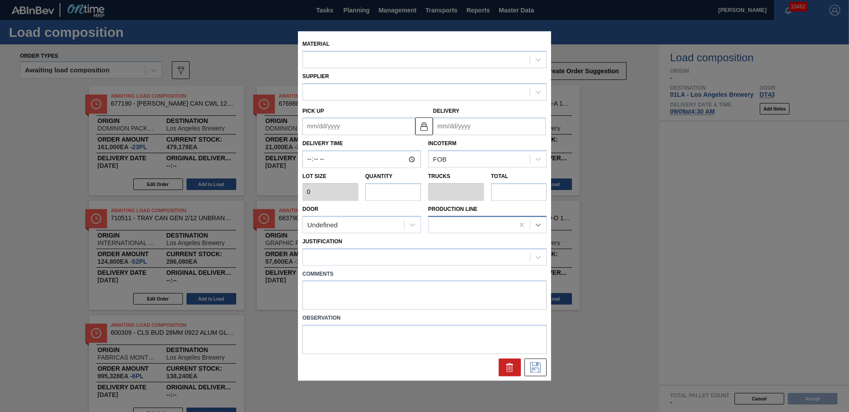 This screenshot has height=412, width=849. What do you see at coordinates (316, 76) in the screenshot?
I see `label: Supplier` at bounding box center [316, 76].